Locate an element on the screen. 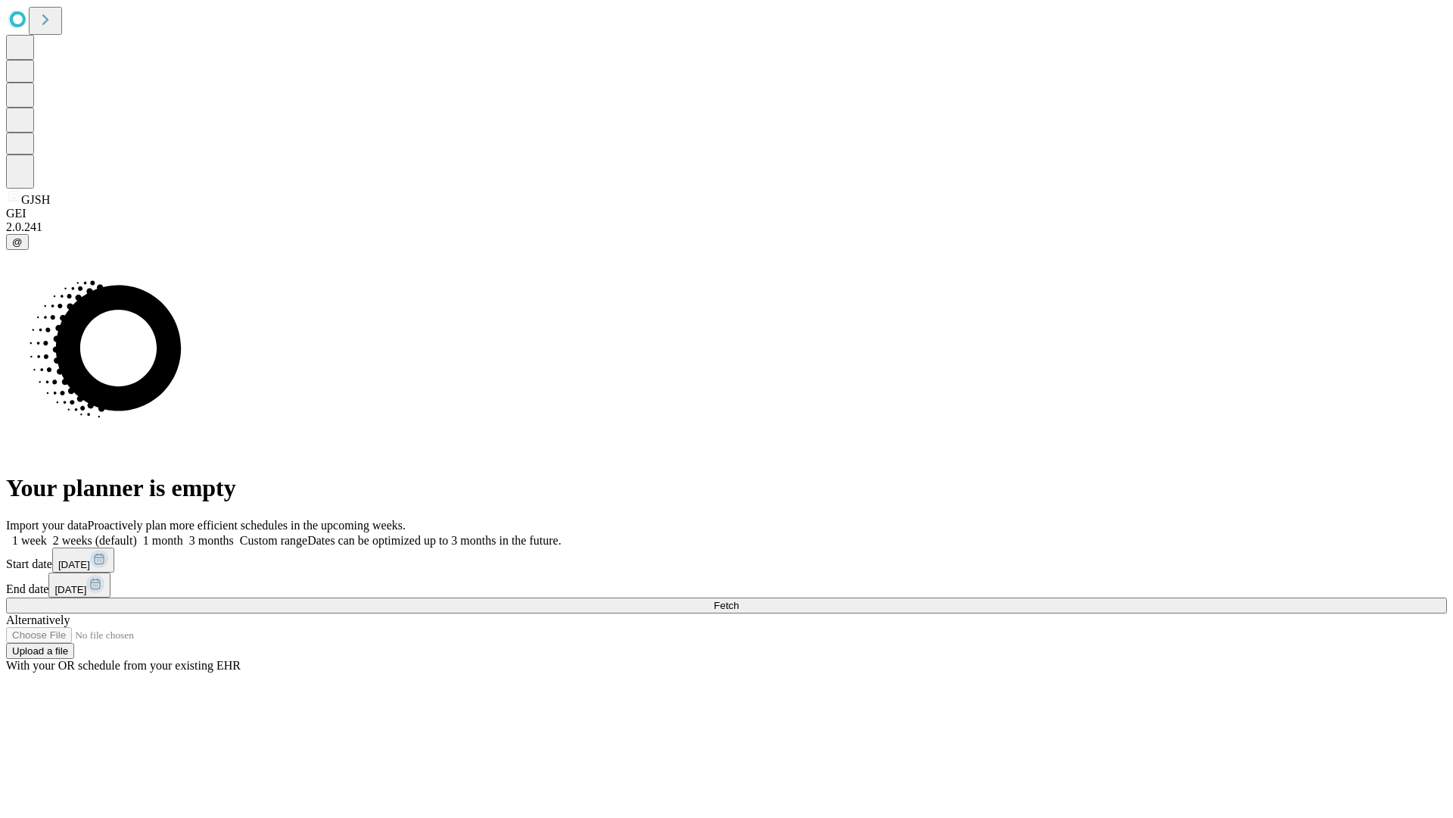  div: GEI is located at coordinates (727, 213).